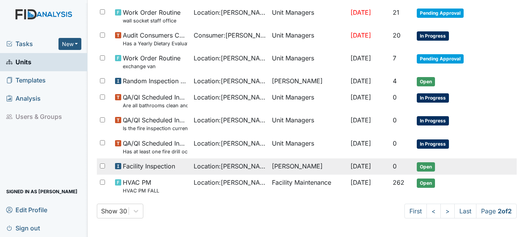 Image resolution: width=526 pixels, height=237 pixels. Describe the element at coordinates (394, 58) in the screenshot. I see `span: 7` at that location.